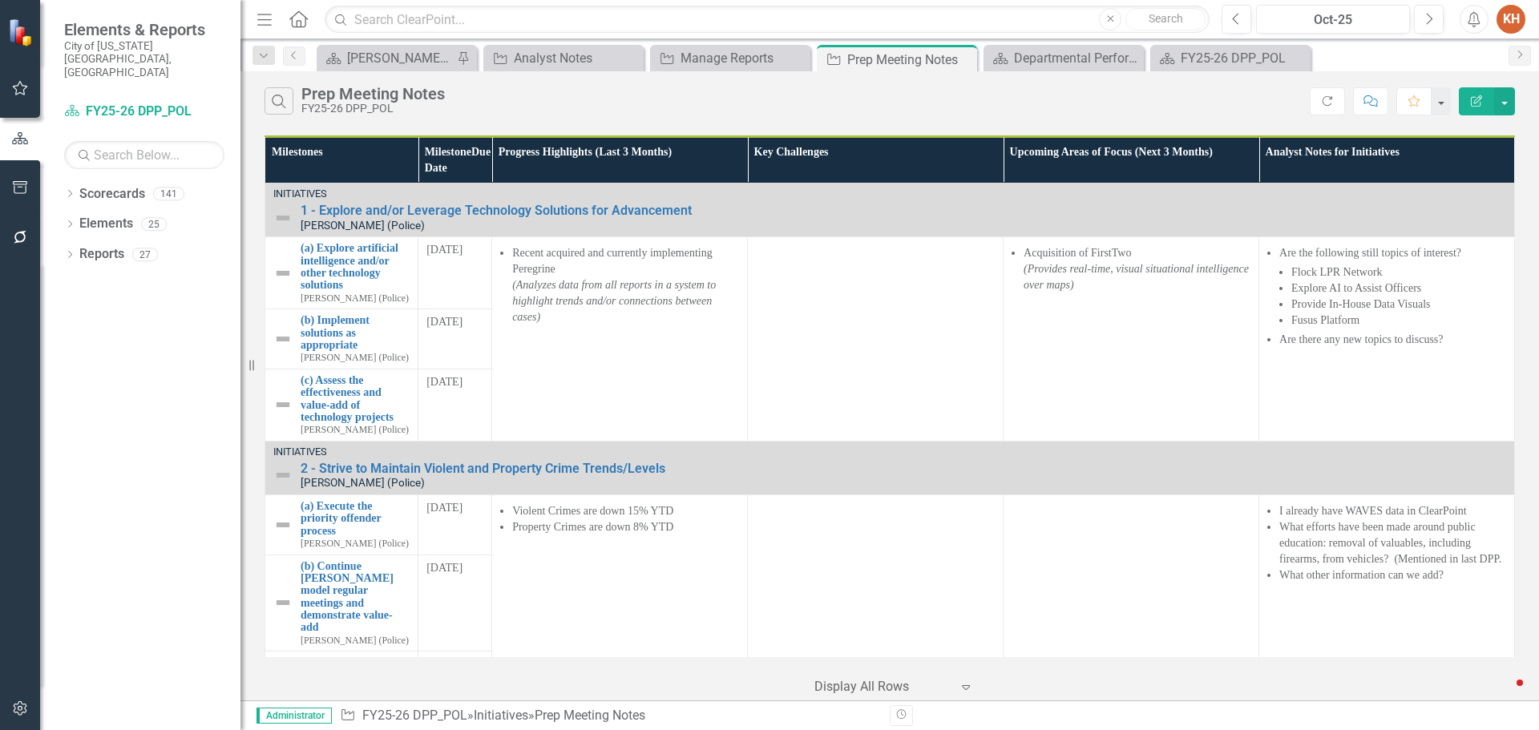 This screenshot has height=730, width=1539. What do you see at coordinates (355, 681) in the screenshot?
I see `a: (c) Bolster Real-Time Crime Center operations and capacity` at bounding box center [355, 681].